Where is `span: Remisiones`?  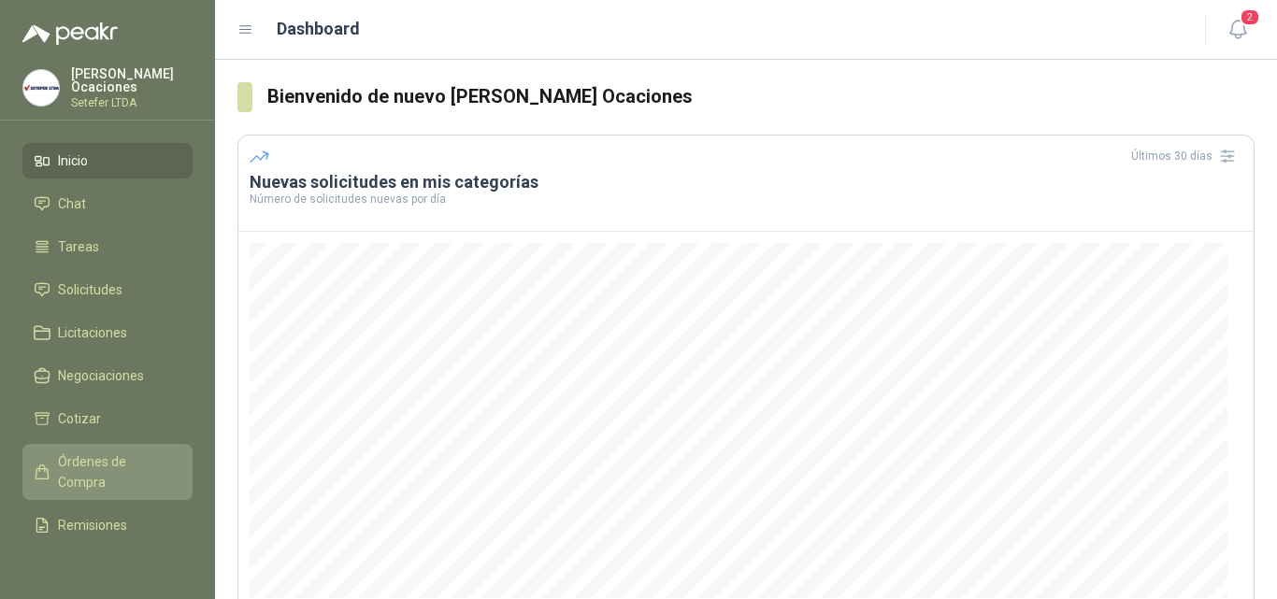 span: Remisiones is located at coordinates (93, 526).